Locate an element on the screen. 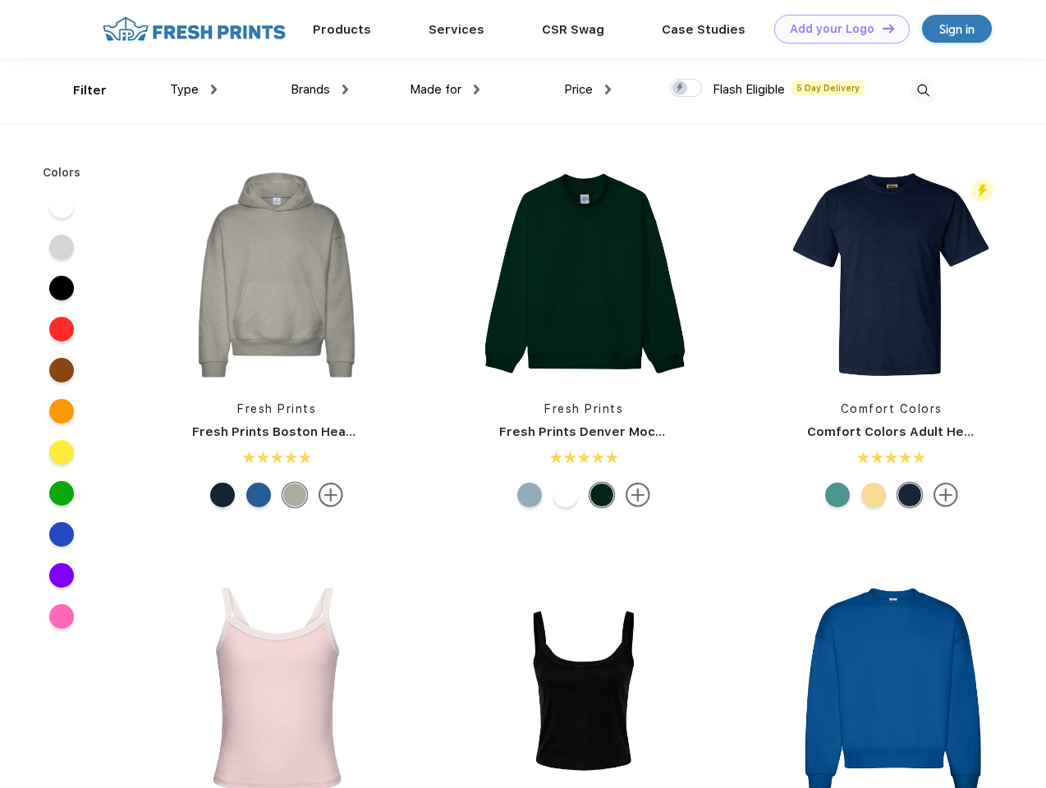 The image size is (1046, 788). a: Products is located at coordinates (342, 30).